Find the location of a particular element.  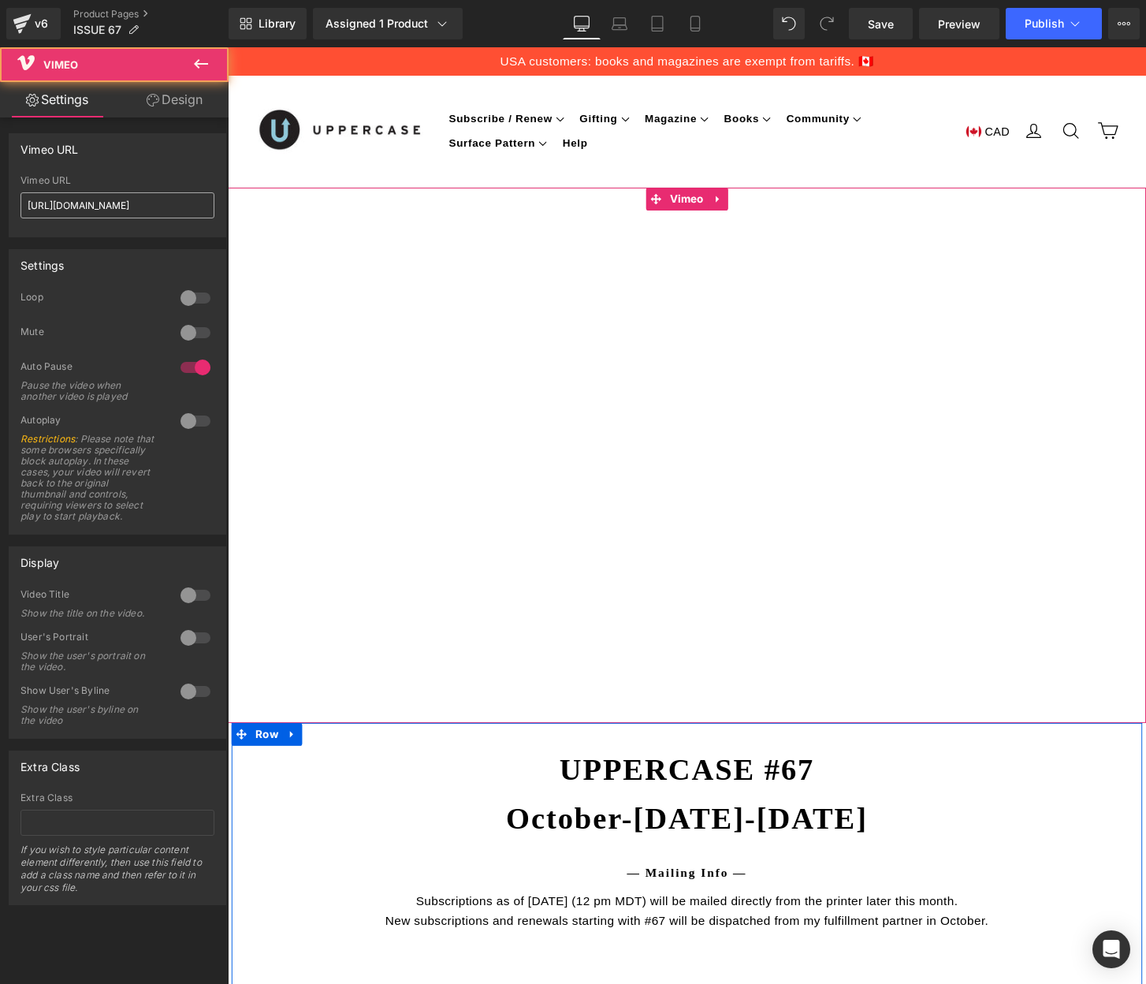

div: v6 is located at coordinates (41, 24).